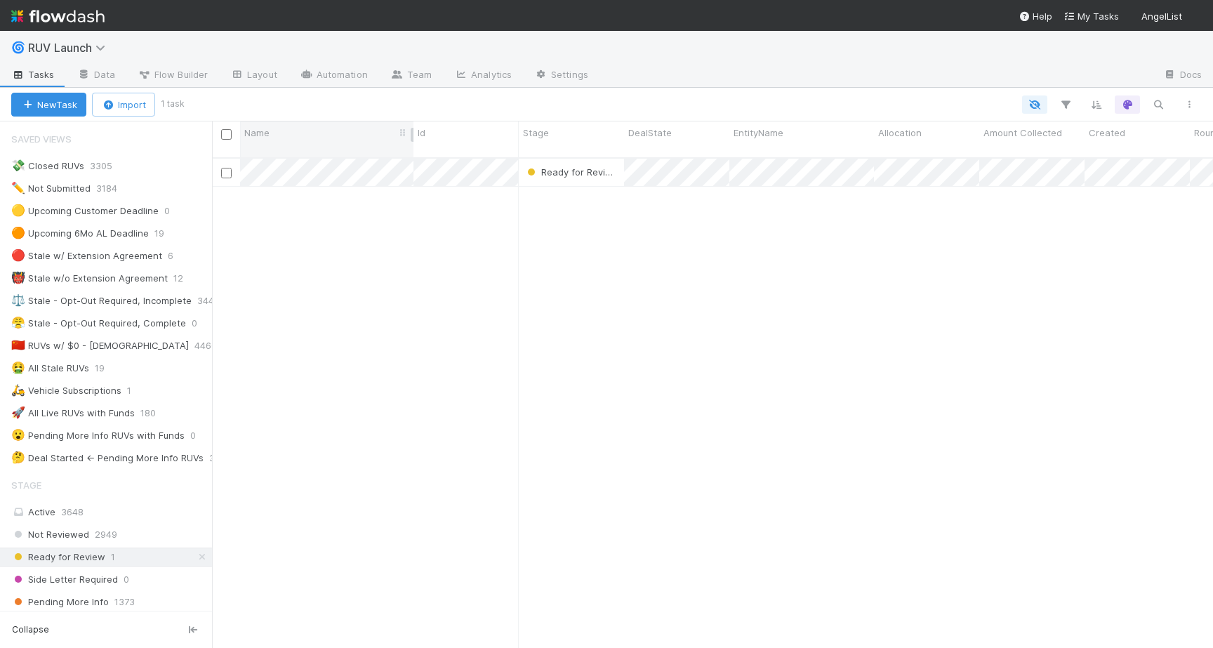 This screenshot has height=648, width=1213. Describe the element at coordinates (48, 105) in the screenshot. I see `button: NewTask` at that location.